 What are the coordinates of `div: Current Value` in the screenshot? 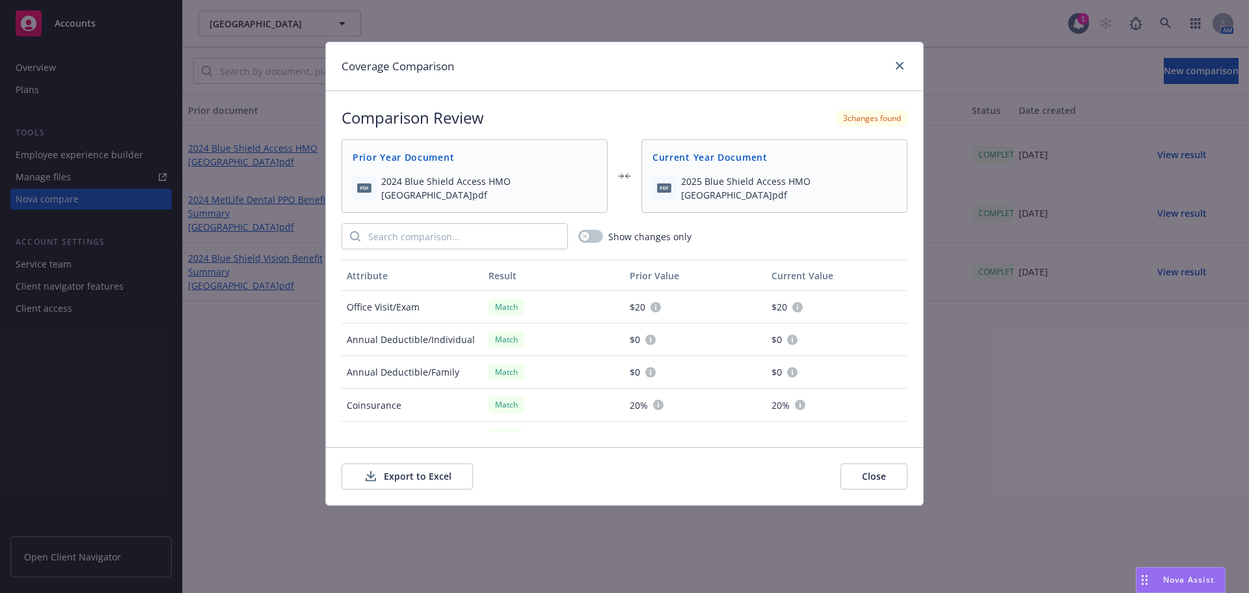 It's located at (837, 275).